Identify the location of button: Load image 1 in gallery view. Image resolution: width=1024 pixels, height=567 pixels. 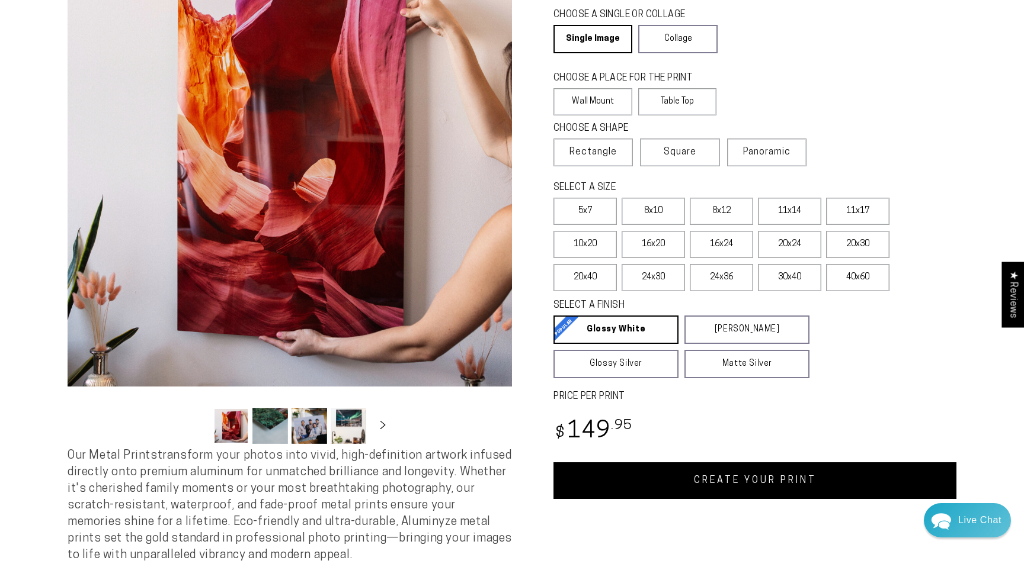
(231, 426).